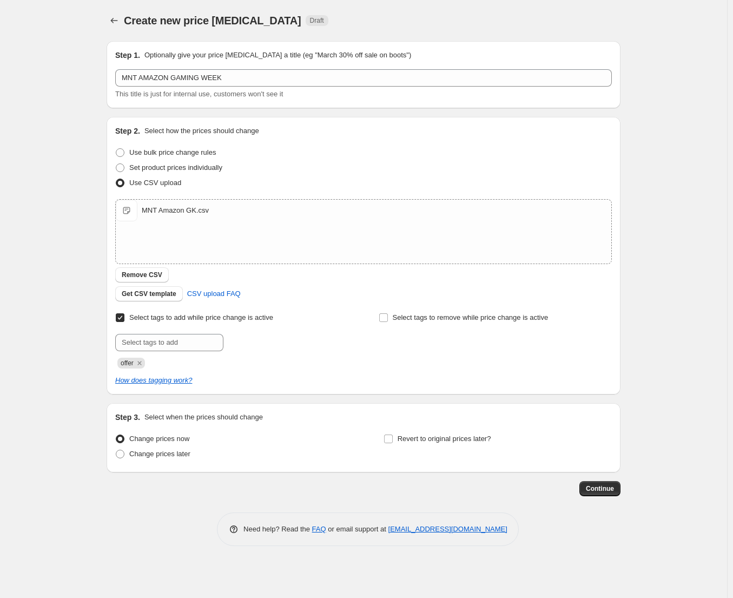 The width and height of the screenshot is (733, 598). Describe the element at coordinates (214, 294) in the screenshot. I see `span: CSV upload FAQ` at that location.